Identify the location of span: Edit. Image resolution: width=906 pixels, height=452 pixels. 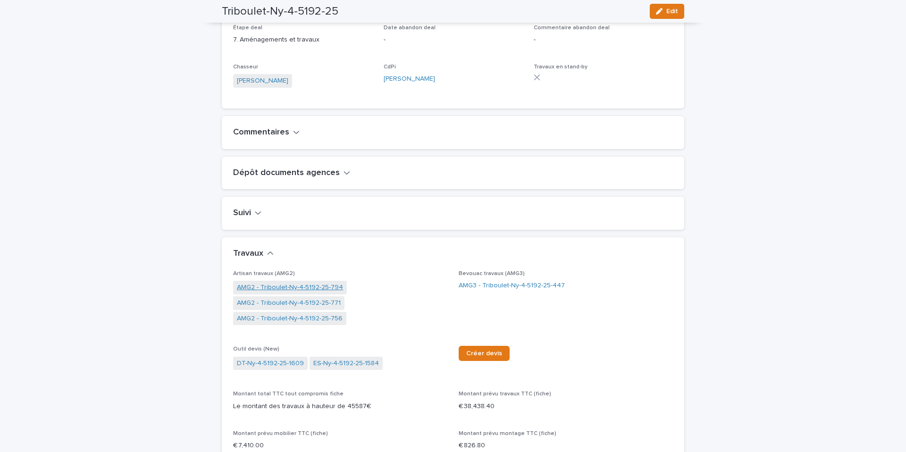
(672, 11).